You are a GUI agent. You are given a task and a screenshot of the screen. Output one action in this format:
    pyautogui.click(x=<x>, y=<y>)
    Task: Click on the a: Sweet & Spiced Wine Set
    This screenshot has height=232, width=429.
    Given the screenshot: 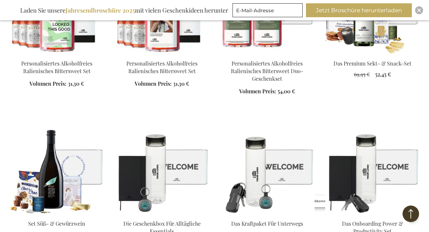 What is the action you would take?
    pyautogui.click(x=57, y=215)
    